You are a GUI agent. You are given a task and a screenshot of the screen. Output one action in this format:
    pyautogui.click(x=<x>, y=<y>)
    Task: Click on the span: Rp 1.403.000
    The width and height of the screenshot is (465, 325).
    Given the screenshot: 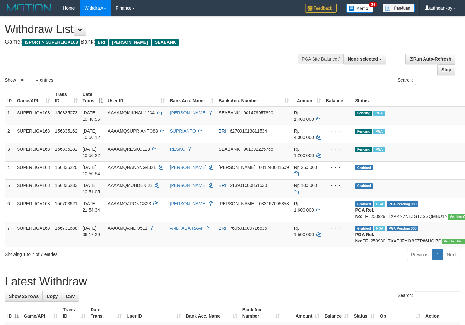 What is the action you would take?
    pyautogui.click(x=304, y=116)
    